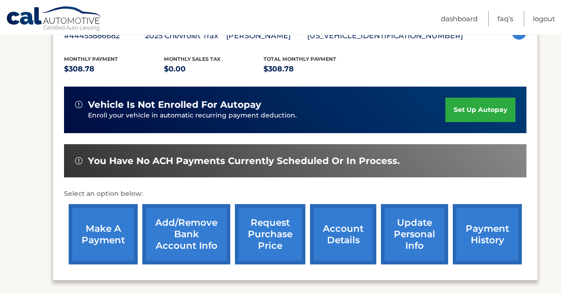 The image size is (561, 293). Describe the element at coordinates (415, 234) in the screenshot. I see `a: update personal info` at that location.